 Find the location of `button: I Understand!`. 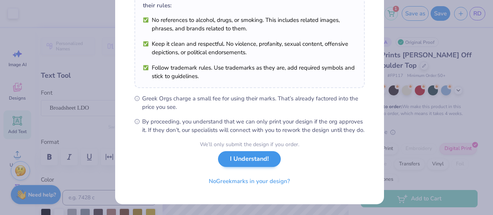

button: I Understand! is located at coordinates (249, 159).